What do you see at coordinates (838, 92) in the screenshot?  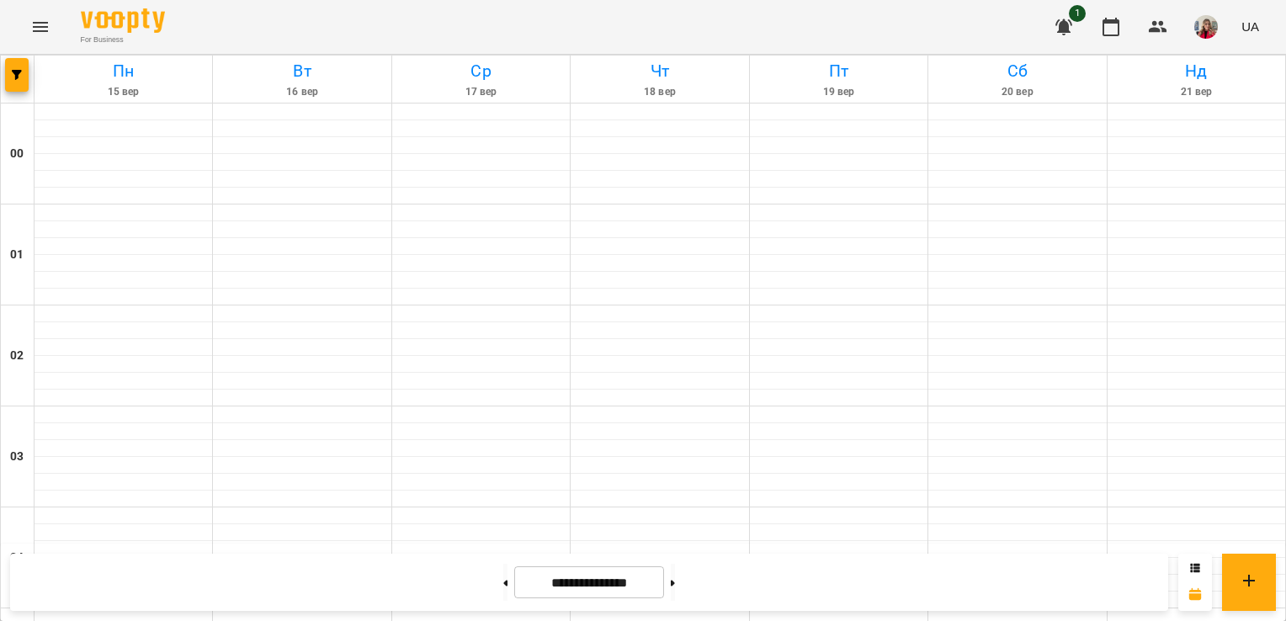 I see `h6: 19 вер` at bounding box center [838, 92].